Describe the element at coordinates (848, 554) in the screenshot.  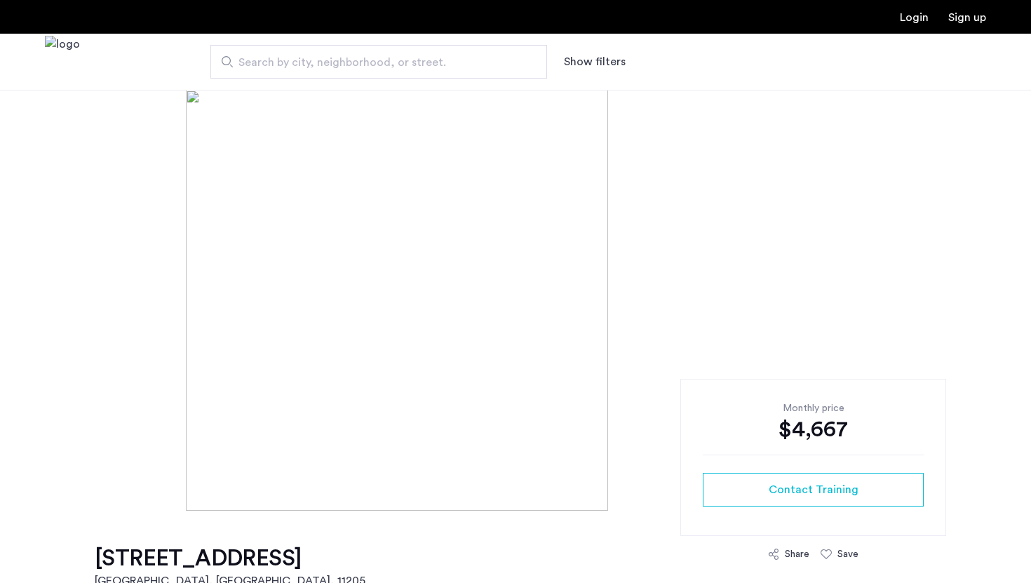
I see `div: Save` at that location.